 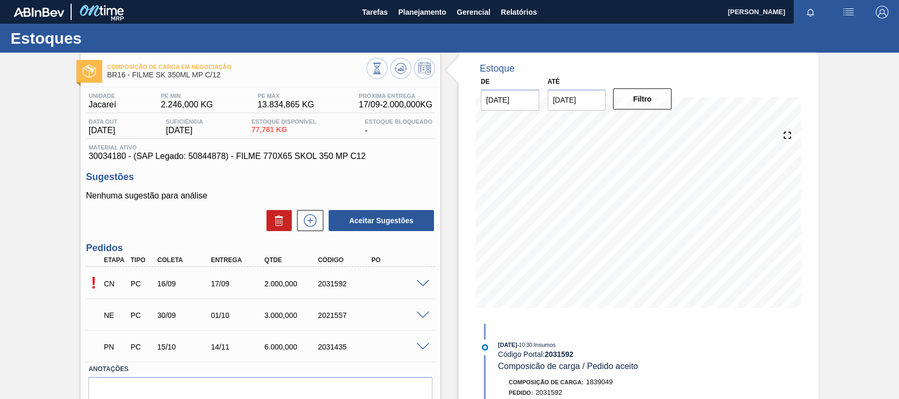 I want to click on span: Suficiência, so click(x=184, y=122).